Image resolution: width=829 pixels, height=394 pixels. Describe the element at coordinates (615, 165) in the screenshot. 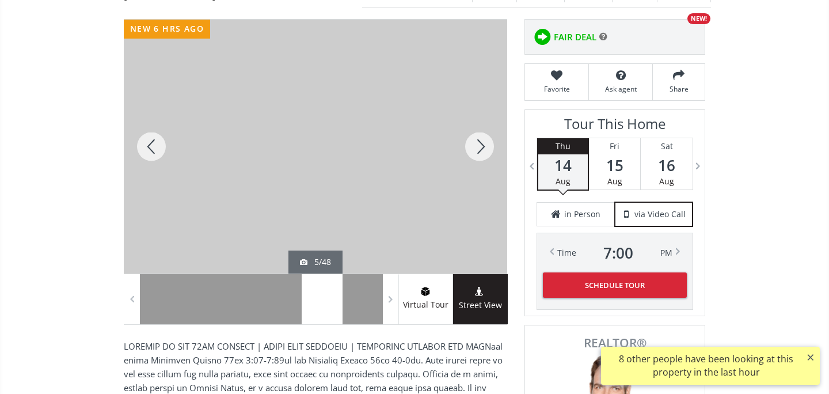

I see `span: 15` at that location.